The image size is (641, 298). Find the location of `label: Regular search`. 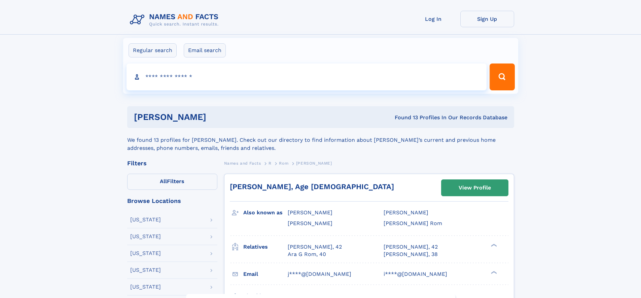

label: Regular search is located at coordinates (152, 50).